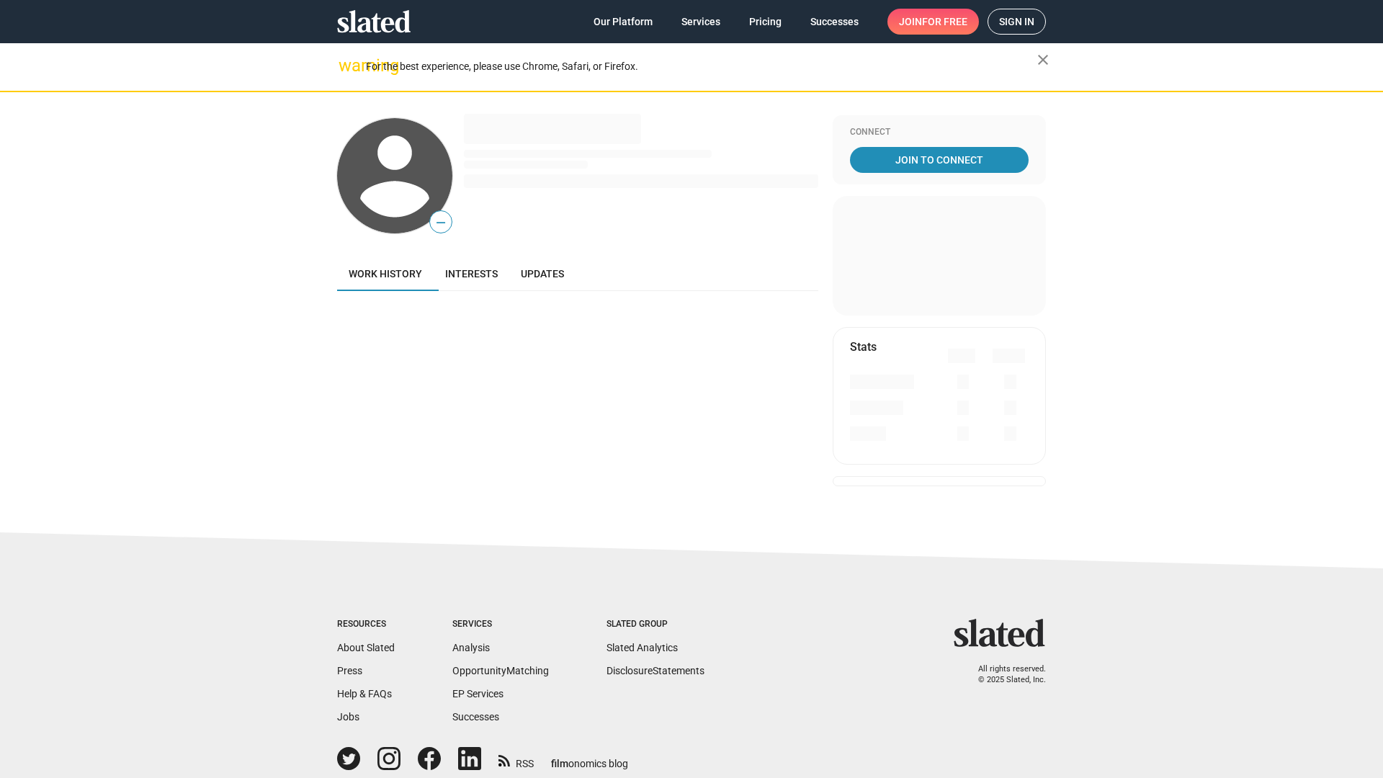  What do you see at coordinates (471, 274) in the screenshot?
I see `span: Interests` at bounding box center [471, 274].